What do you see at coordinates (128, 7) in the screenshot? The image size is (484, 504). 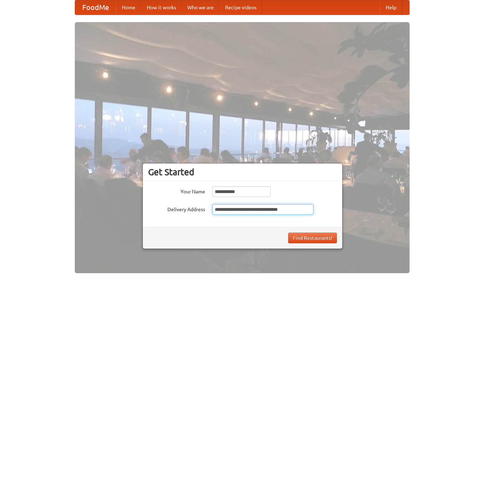 I see `a: Home` at bounding box center [128, 7].